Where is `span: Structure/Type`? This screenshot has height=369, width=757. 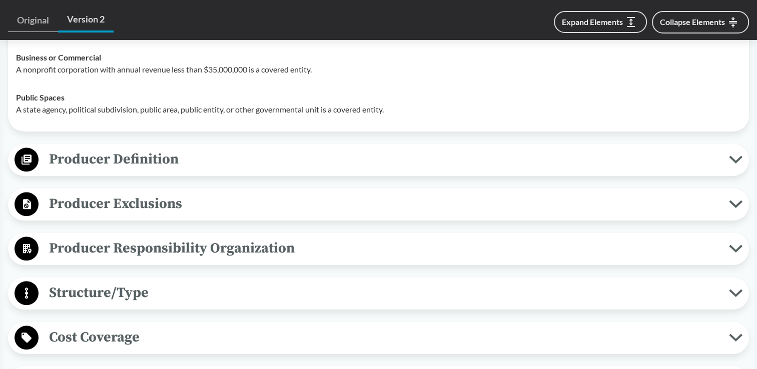
span: Structure/Type is located at coordinates (384, 293).